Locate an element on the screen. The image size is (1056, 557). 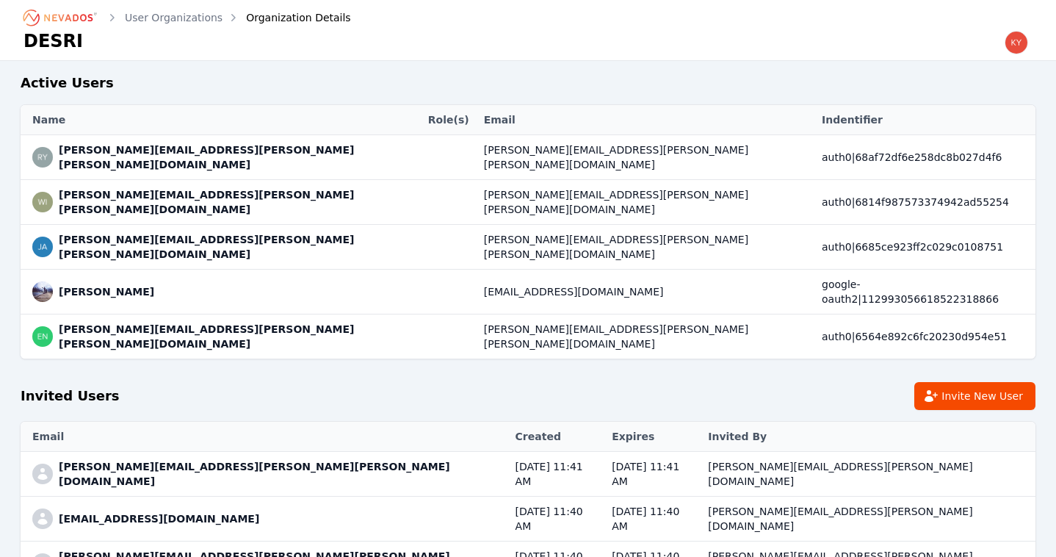
button: Invite New User is located at coordinates (974, 396).